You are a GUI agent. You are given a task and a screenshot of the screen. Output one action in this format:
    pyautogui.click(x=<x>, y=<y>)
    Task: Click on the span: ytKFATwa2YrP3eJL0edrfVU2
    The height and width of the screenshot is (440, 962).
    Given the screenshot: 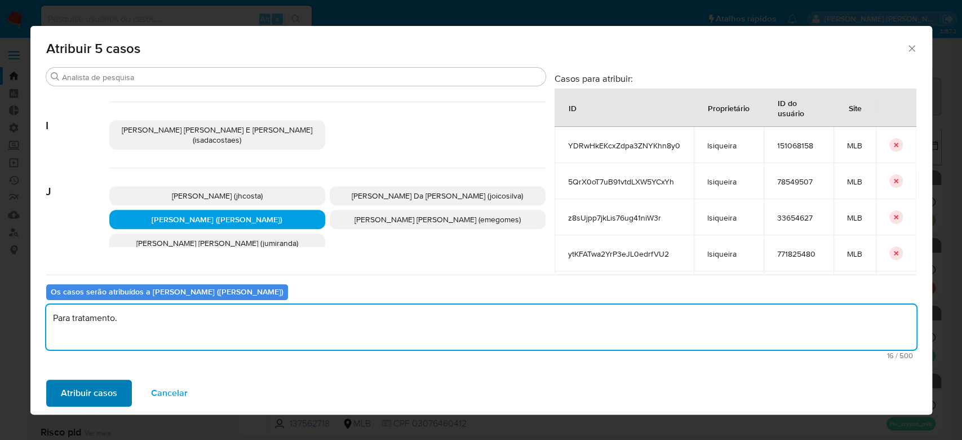 What is the action you would take?
    pyautogui.click(x=624, y=254)
    